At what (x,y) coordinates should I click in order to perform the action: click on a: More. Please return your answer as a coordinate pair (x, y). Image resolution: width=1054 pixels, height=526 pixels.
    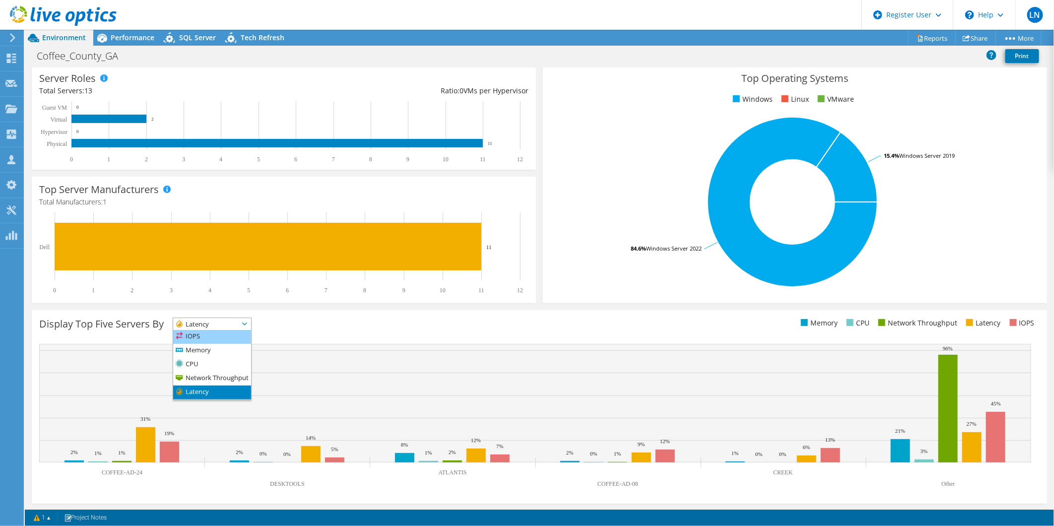
    Looking at the image, I should click on (1018, 38).